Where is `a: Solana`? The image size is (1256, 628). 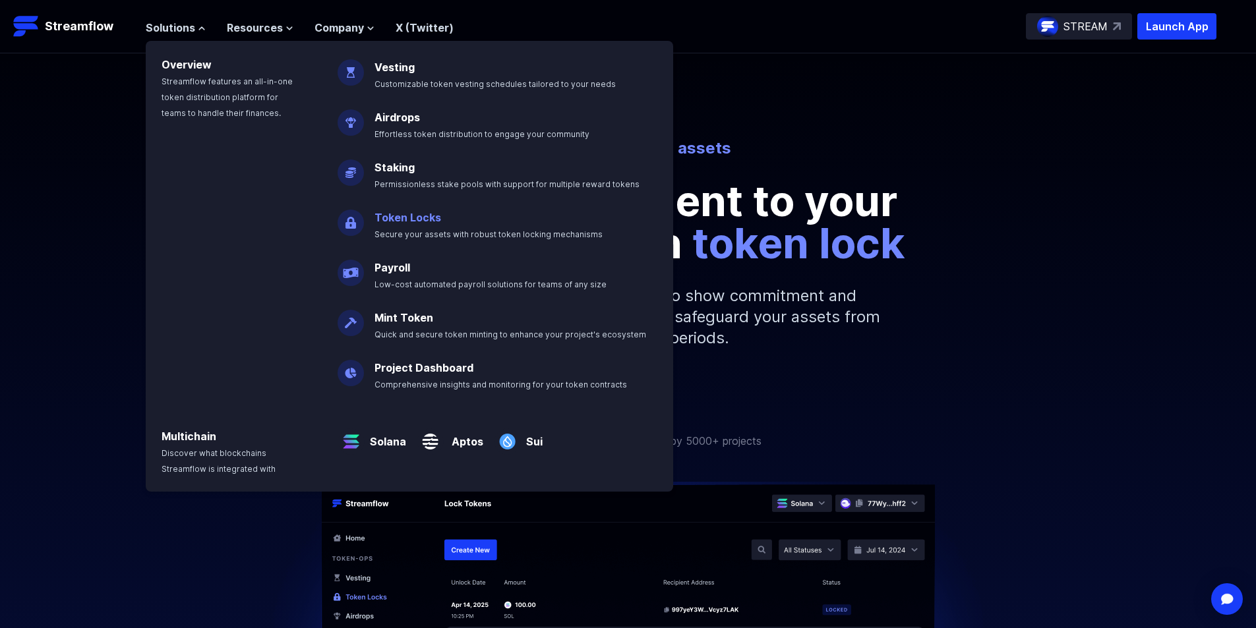
a: Solana is located at coordinates (385, 437).